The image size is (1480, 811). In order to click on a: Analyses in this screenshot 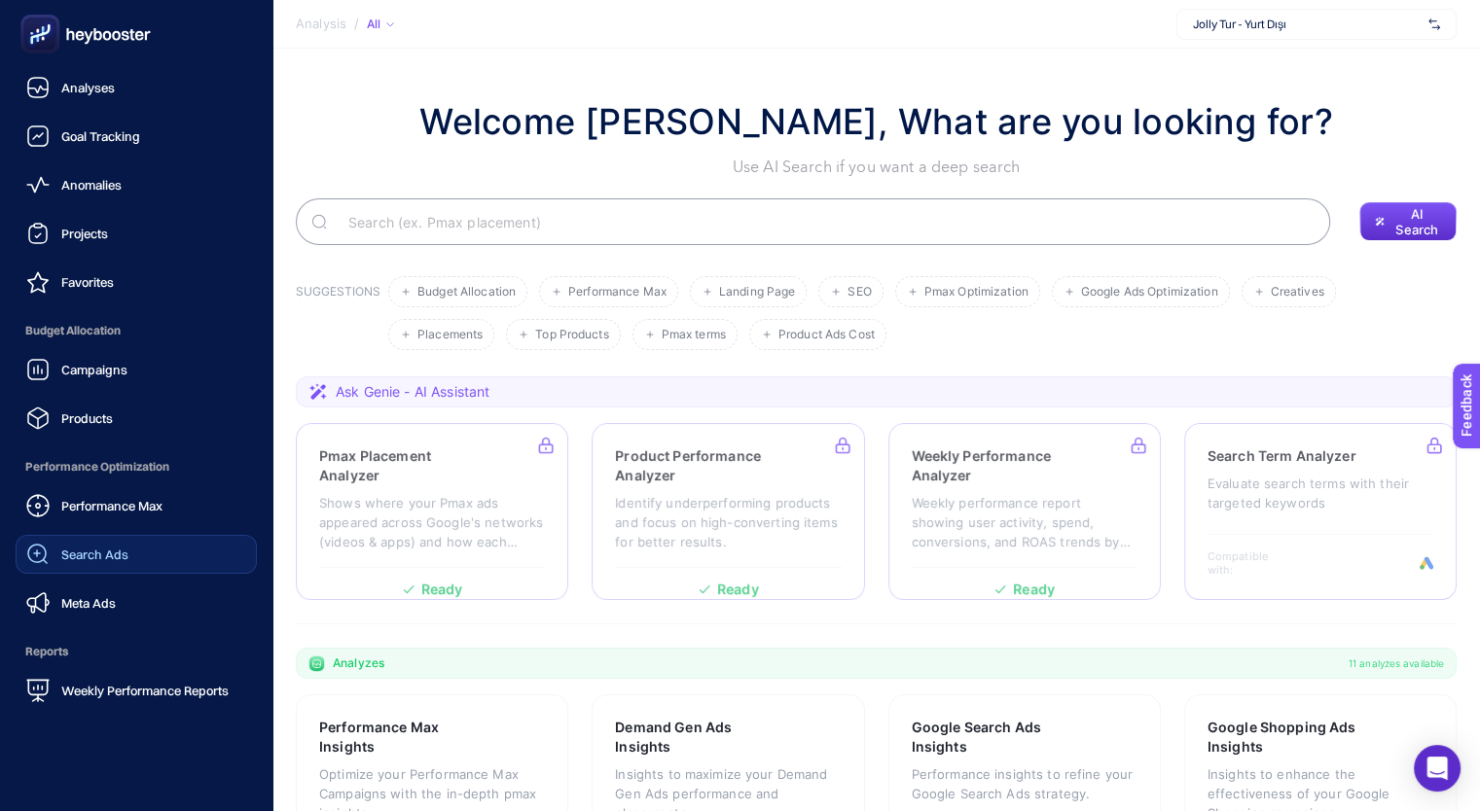, I will do `click(136, 88)`.